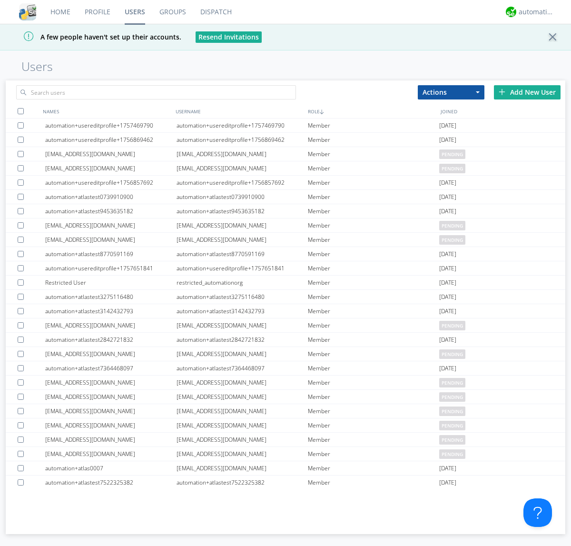  Describe the element at coordinates (156, 92) in the screenshot. I see `input: Search users` at that location.